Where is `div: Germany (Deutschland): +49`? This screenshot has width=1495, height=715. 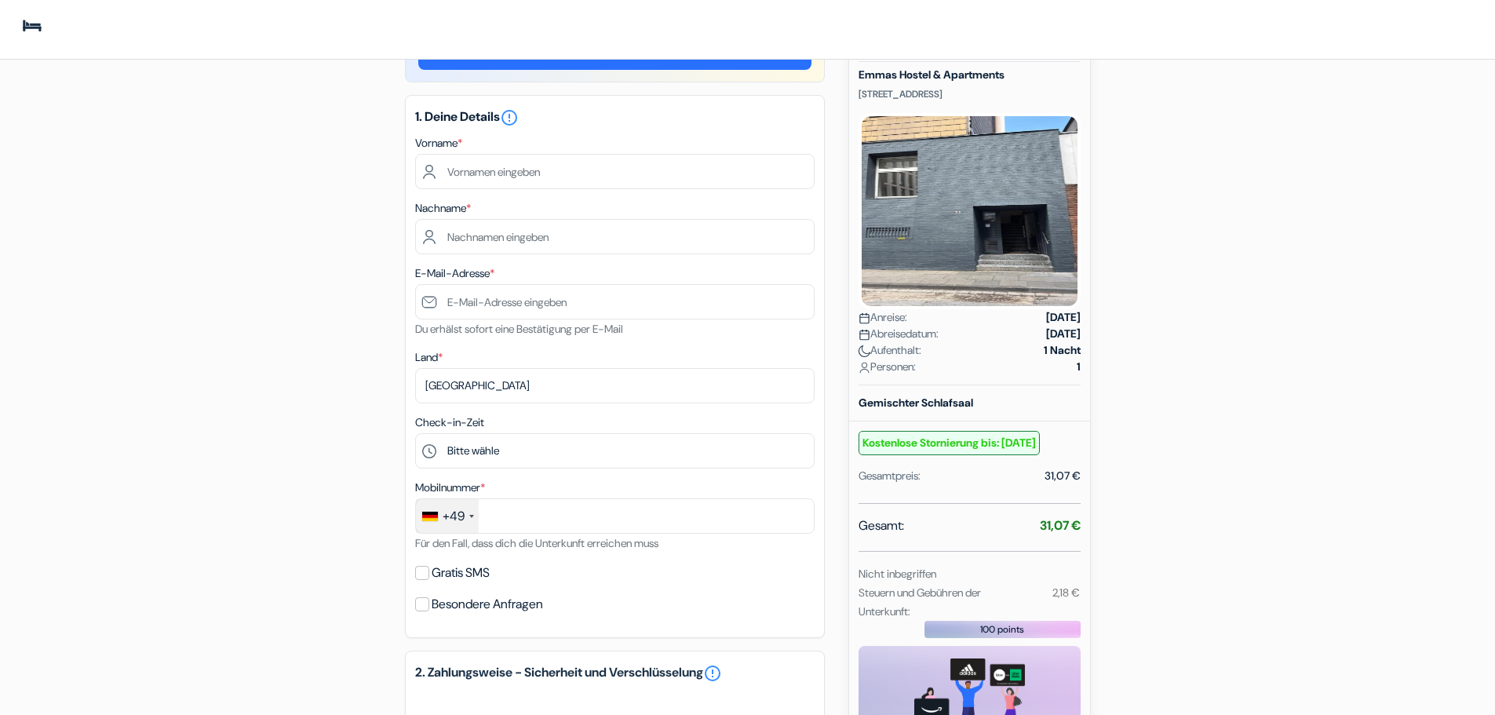 div: Germany (Deutschland): +49 is located at coordinates (447, 516).